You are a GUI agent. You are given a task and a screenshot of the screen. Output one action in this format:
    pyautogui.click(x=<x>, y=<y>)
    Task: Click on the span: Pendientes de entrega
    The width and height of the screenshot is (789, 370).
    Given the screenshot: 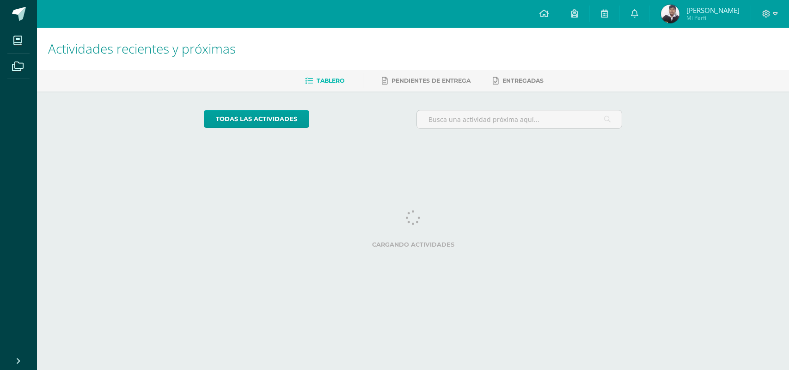 What is the action you would take?
    pyautogui.click(x=431, y=80)
    